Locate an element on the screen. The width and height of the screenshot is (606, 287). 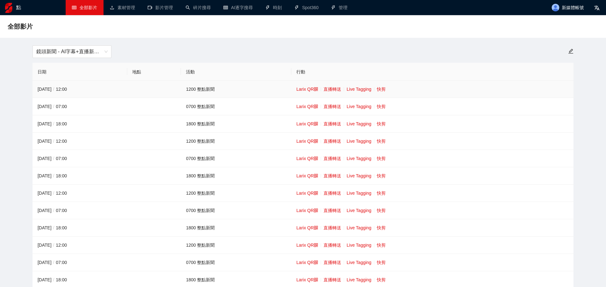
span: 桌子 is located at coordinates (74, 8).